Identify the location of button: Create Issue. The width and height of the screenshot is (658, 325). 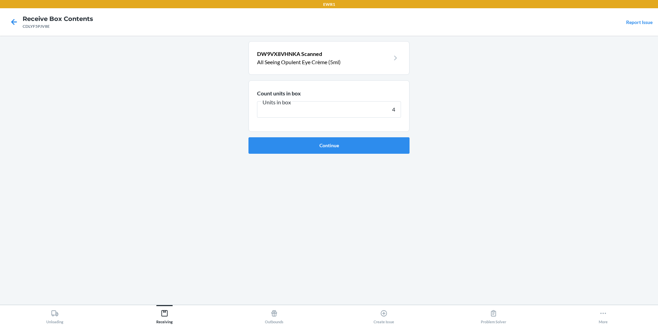
(384, 314).